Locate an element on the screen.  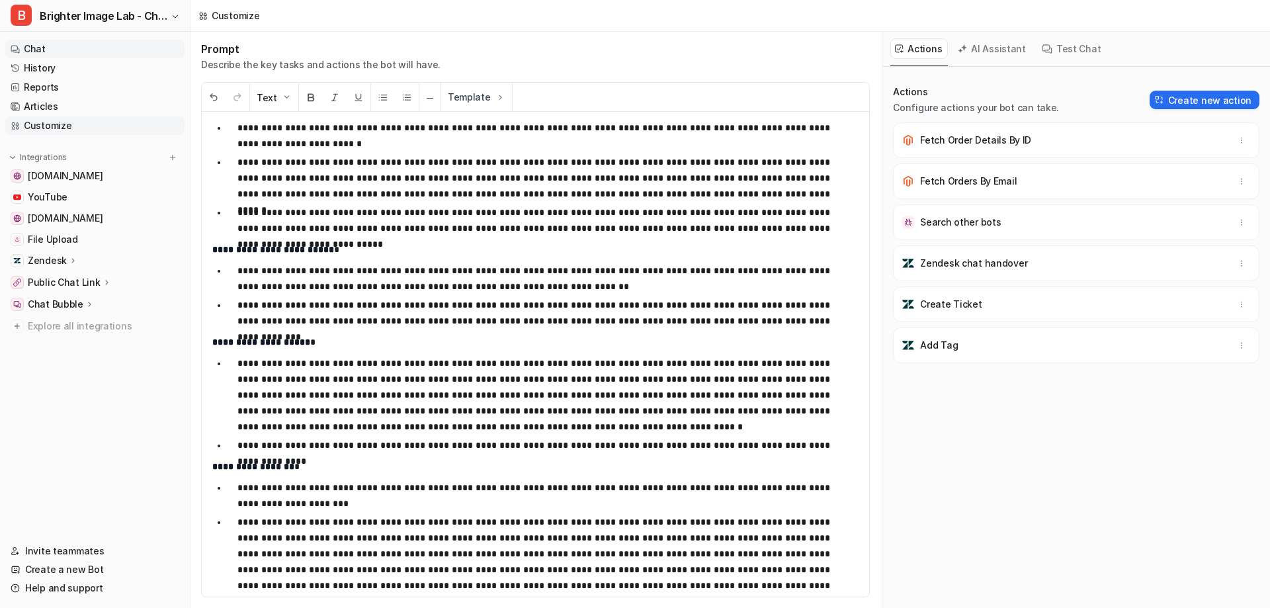
p: Fetch Order Details By ID is located at coordinates (975, 140).